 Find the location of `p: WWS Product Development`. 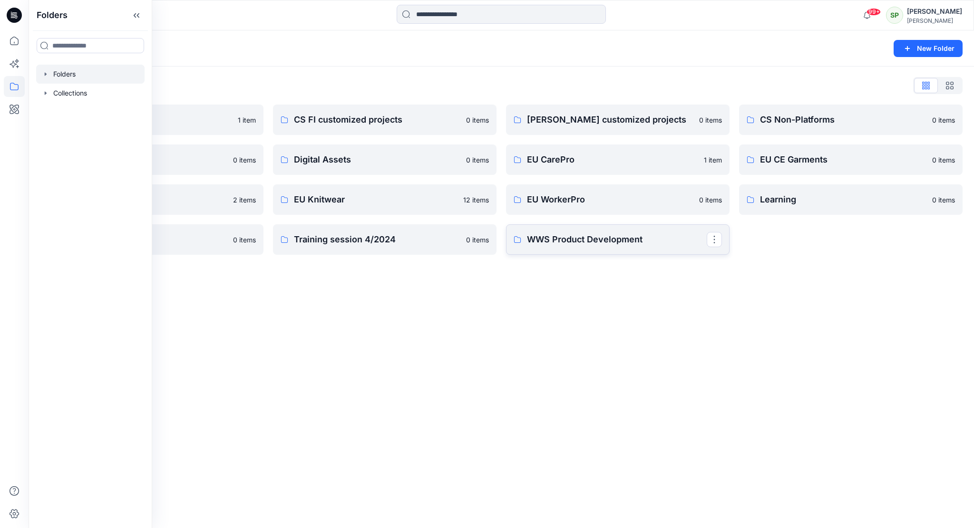

p: WWS Product Development is located at coordinates (617, 240).